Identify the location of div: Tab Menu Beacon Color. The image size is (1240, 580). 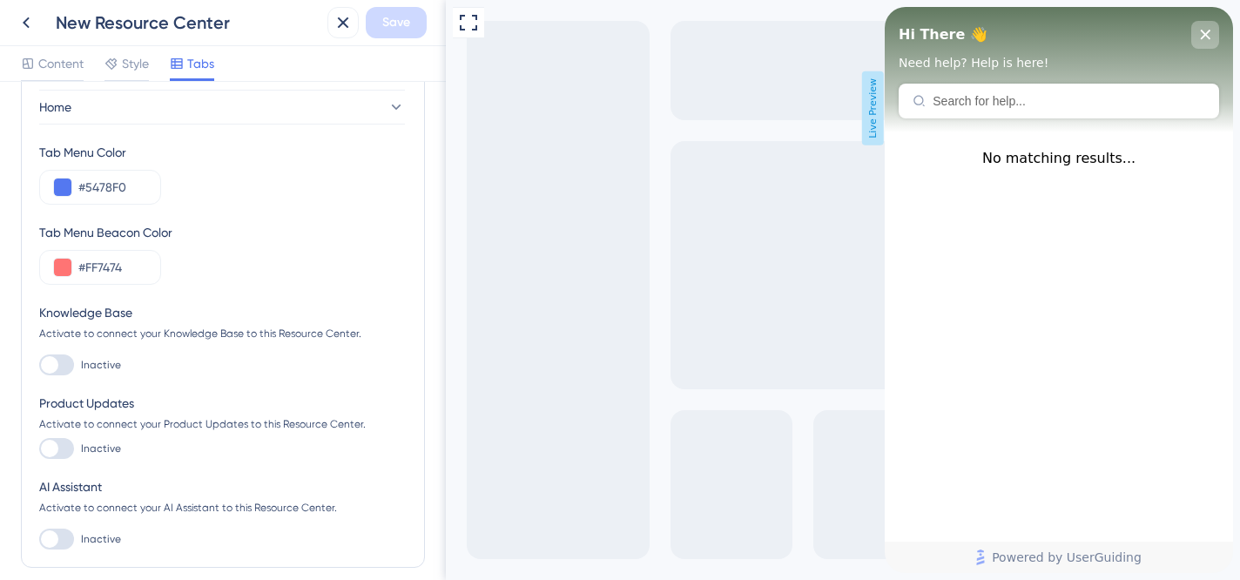
(223, 232).